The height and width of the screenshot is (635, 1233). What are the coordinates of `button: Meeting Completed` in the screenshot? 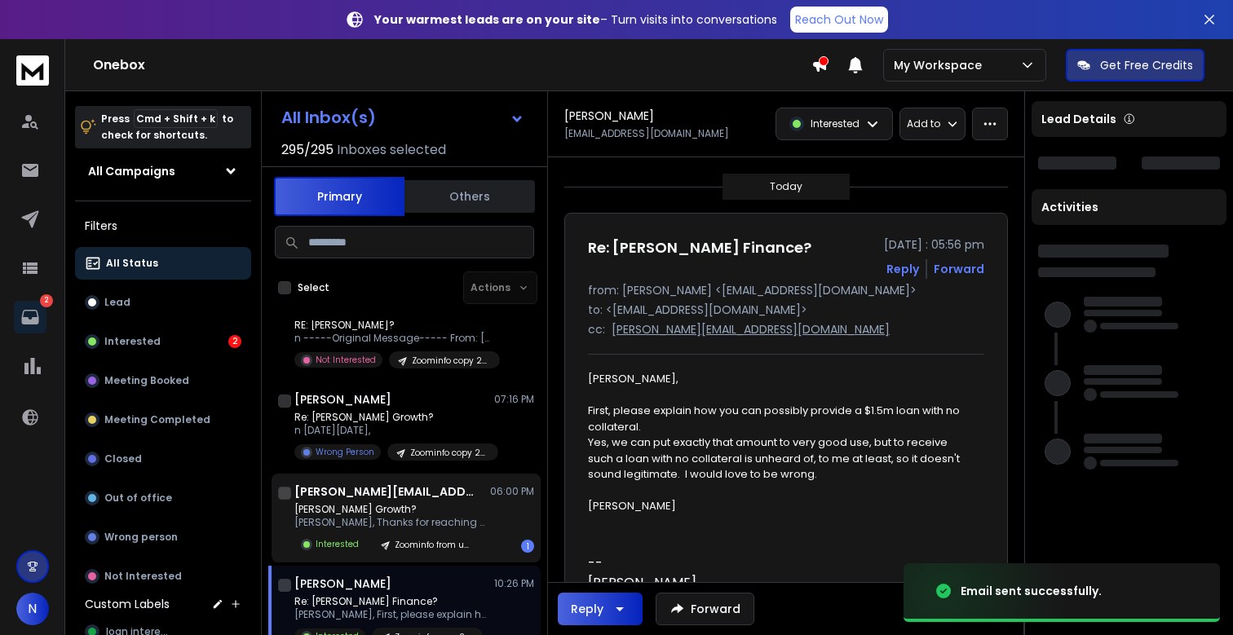 It's located at (163, 420).